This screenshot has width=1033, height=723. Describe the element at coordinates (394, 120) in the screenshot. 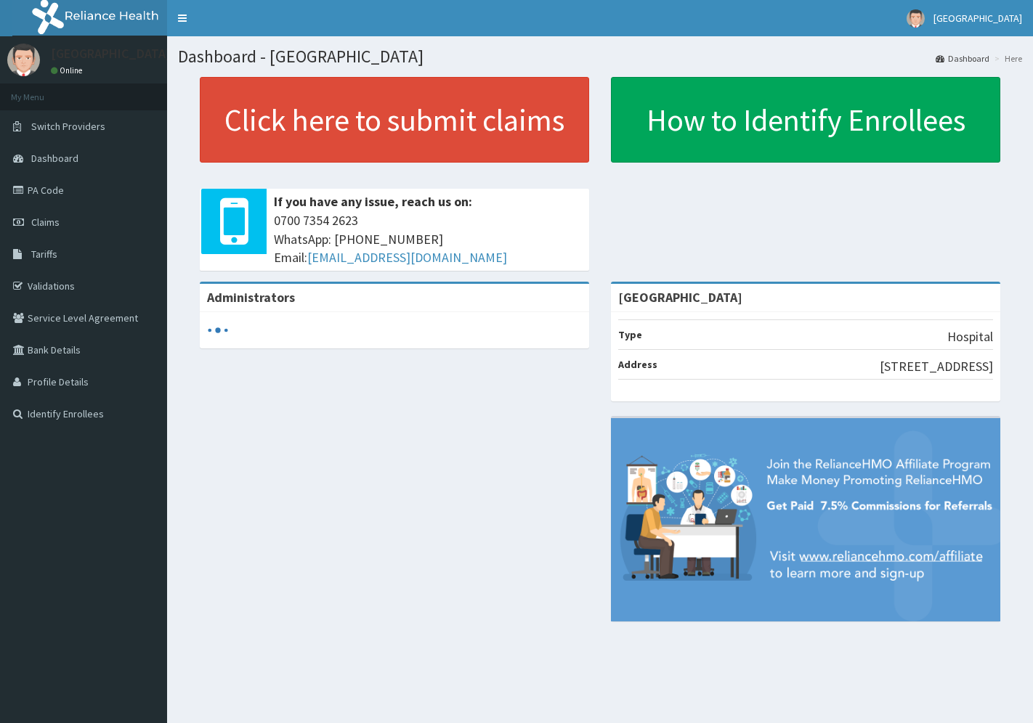

I see `a: Click here to submit claims` at that location.